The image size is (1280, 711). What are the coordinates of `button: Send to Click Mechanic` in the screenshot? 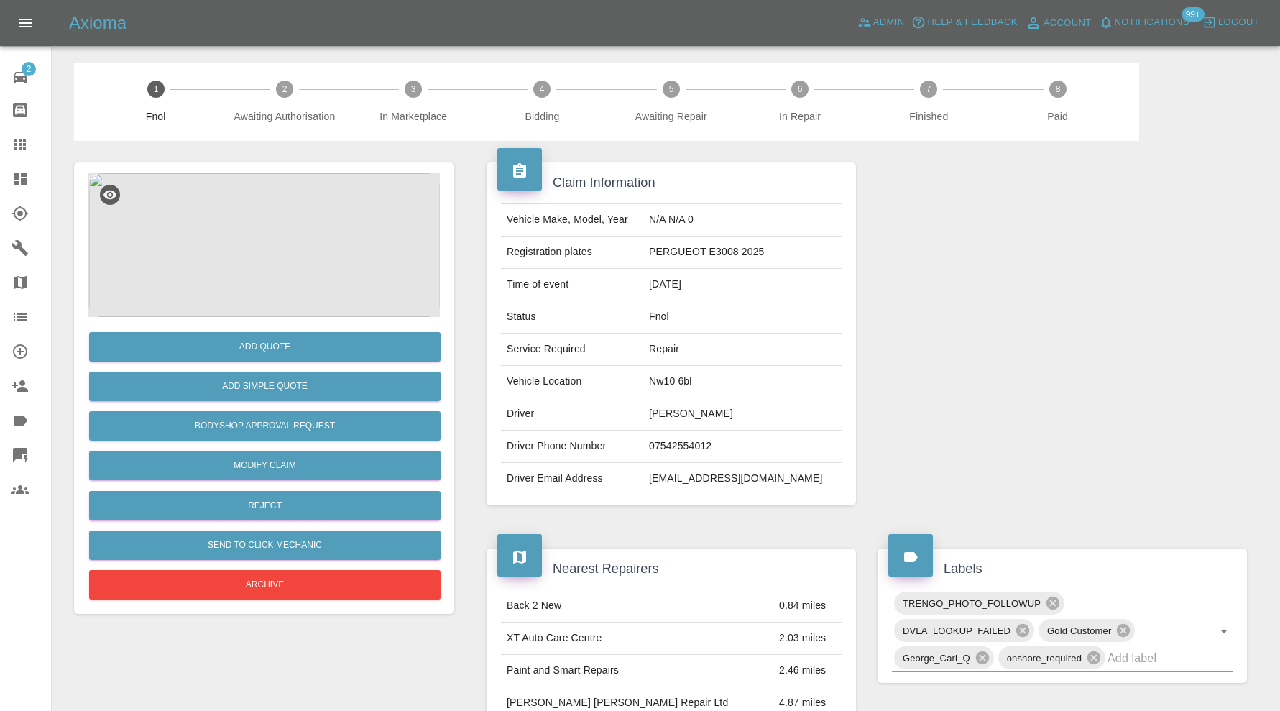 It's located at (264, 545).